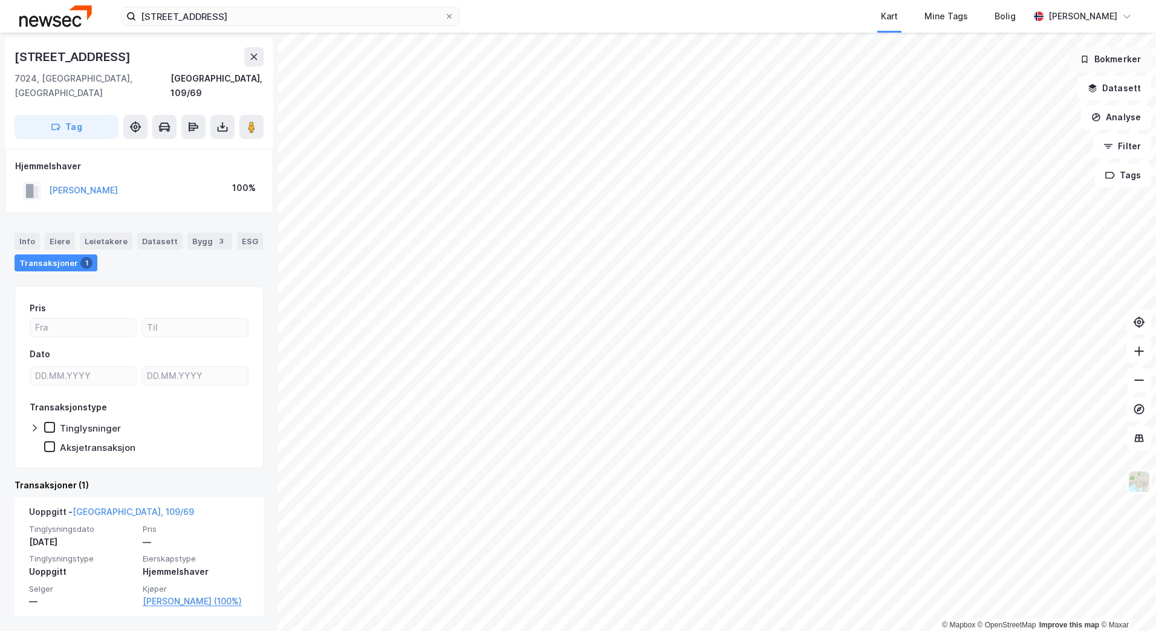  What do you see at coordinates (221, 241) in the screenshot?
I see `div: 3` at bounding box center [221, 241].